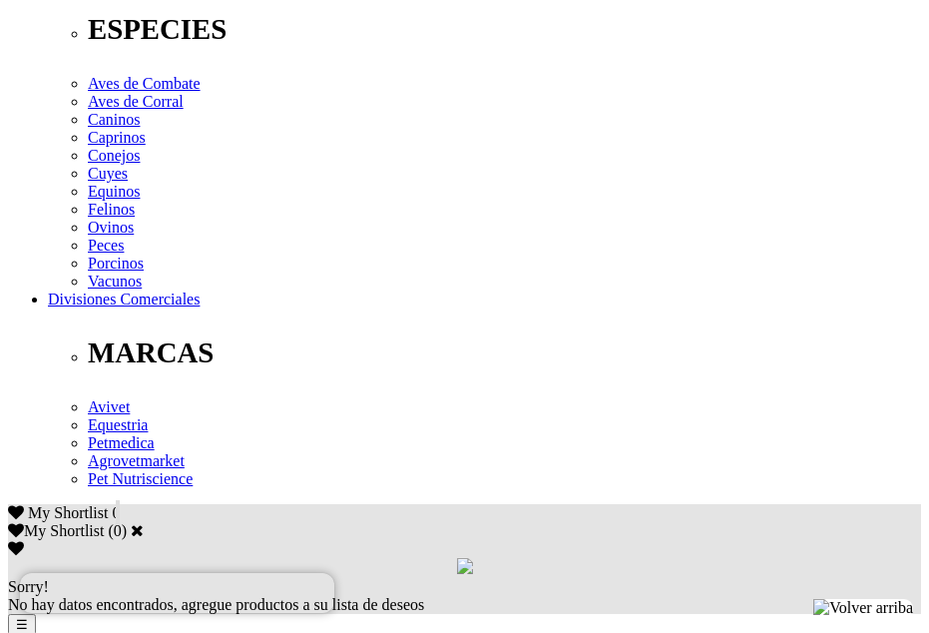  What do you see at coordinates (136, 101) in the screenshot?
I see `a: Aves de Corral` at bounding box center [136, 101].